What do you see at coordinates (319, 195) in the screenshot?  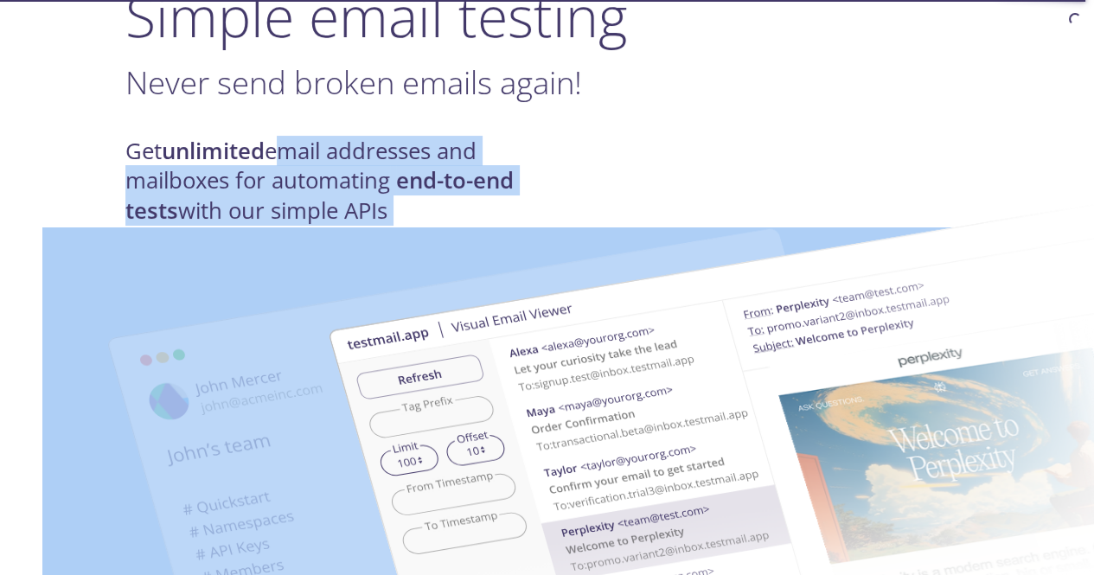 I see `strong: end-to-end tests` at bounding box center [319, 195].